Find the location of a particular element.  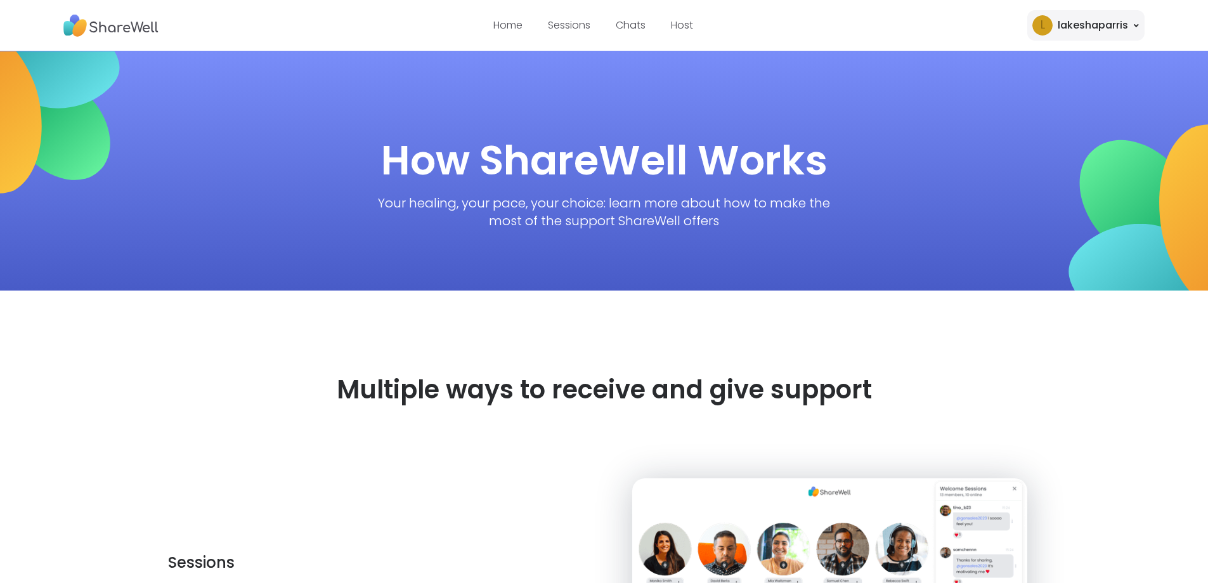

span: l is located at coordinates (1043, 25).